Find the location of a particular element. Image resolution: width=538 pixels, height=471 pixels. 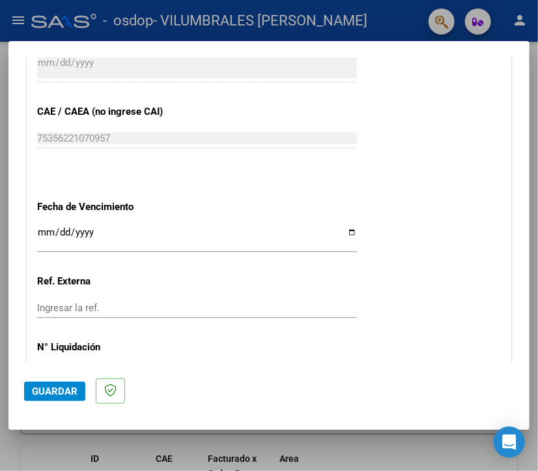

p: Ref. Externa is located at coordinates (107, 281).